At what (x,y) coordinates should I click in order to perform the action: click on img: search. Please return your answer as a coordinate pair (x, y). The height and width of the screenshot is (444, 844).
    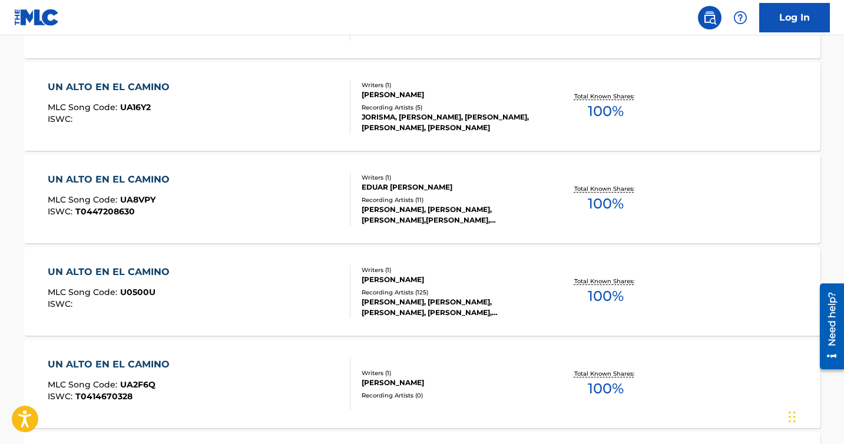
    Looking at the image, I should click on (710, 18).